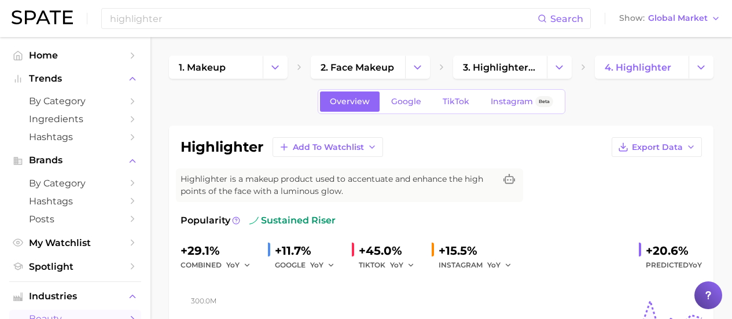 The height and width of the screenshot is (319, 732). I want to click on span: Export Data, so click(658, 147).